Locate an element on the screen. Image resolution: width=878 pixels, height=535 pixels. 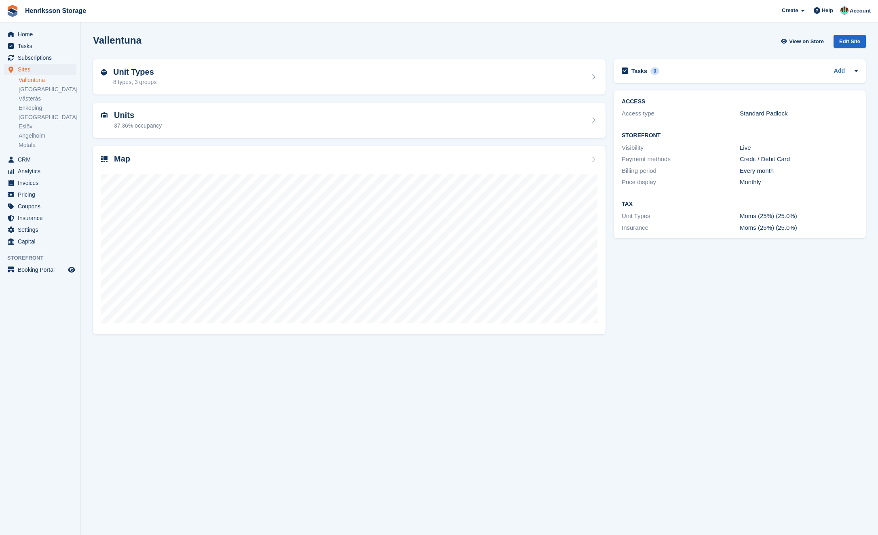
span: Insurance is located at coordinates (42, 218).